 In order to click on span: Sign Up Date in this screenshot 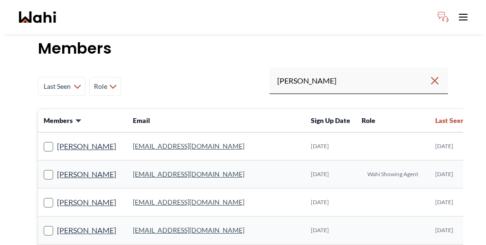, I will do `click(331, 120)`.